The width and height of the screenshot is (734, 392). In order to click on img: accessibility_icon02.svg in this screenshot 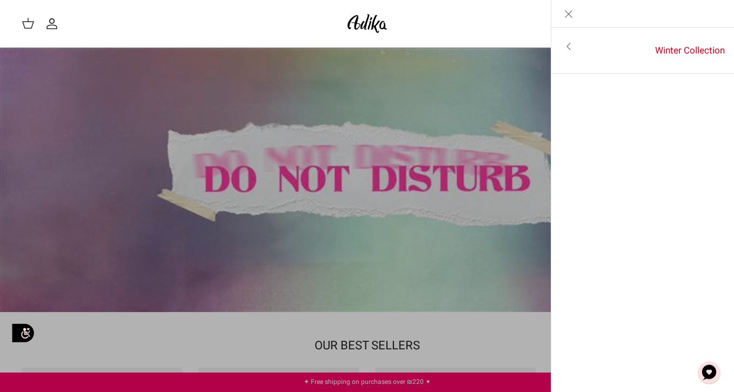, I will do `click(23, 333)`.